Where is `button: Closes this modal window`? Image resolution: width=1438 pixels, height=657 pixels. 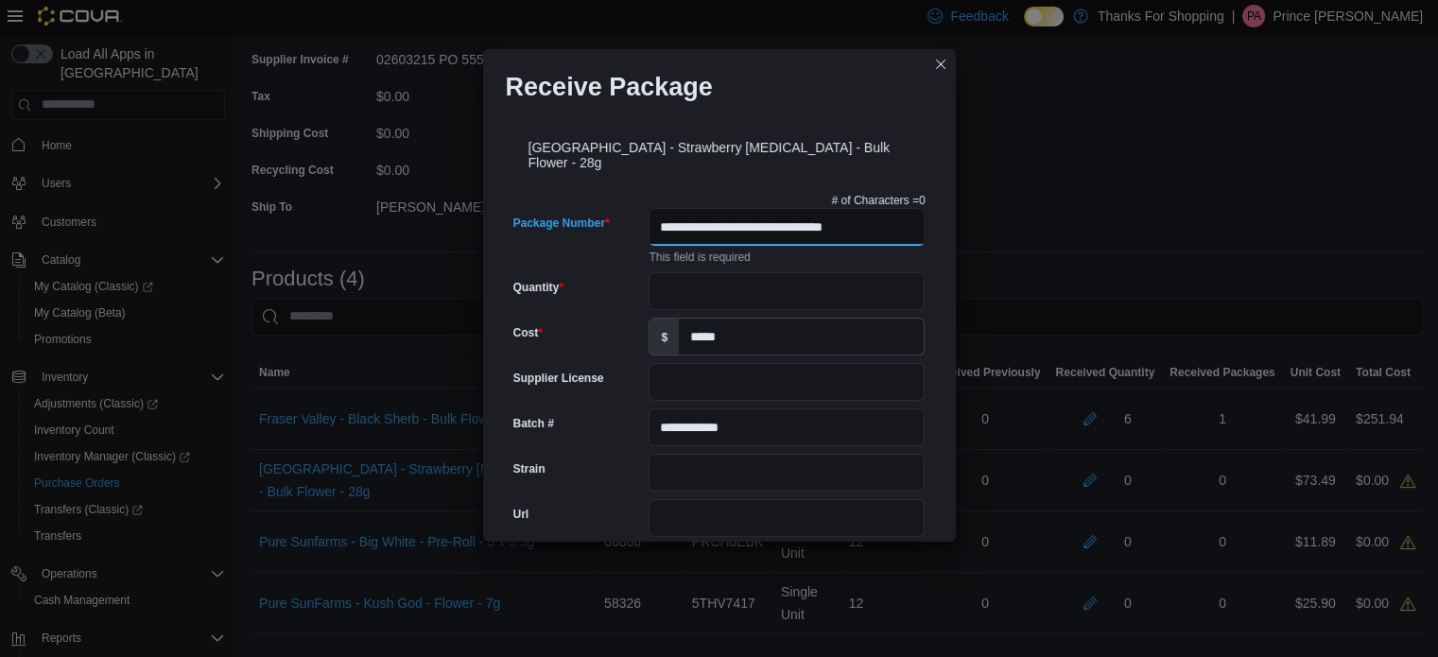 button: Closes this modal window is located at coordinates (940, 64).